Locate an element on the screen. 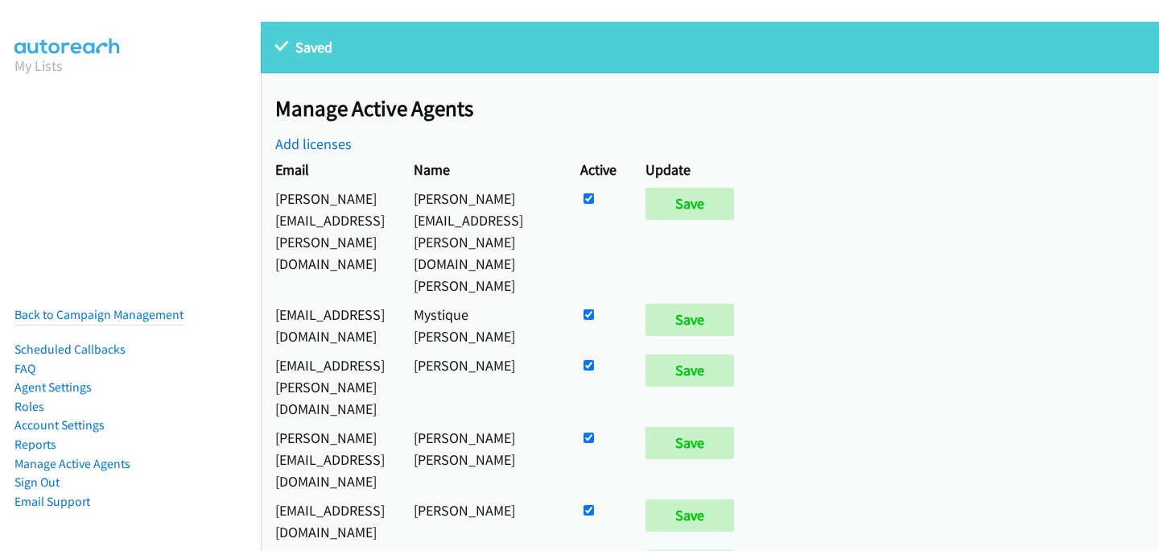 The width and height of the screenshot is (1159, 551). a: Scheduled Callbacks is located at coordinates (70, 349).